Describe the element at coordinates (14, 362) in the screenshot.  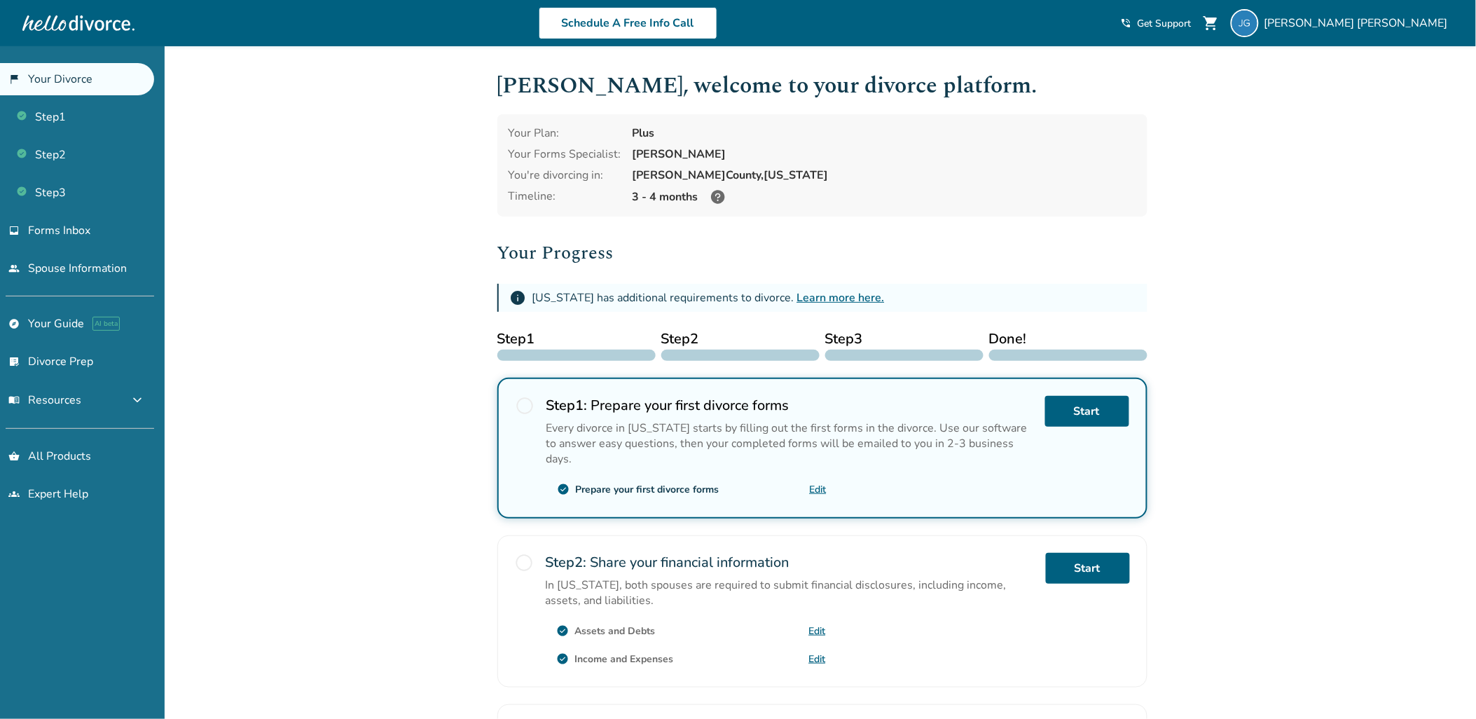
I see `span: list_alt_check` at that location.